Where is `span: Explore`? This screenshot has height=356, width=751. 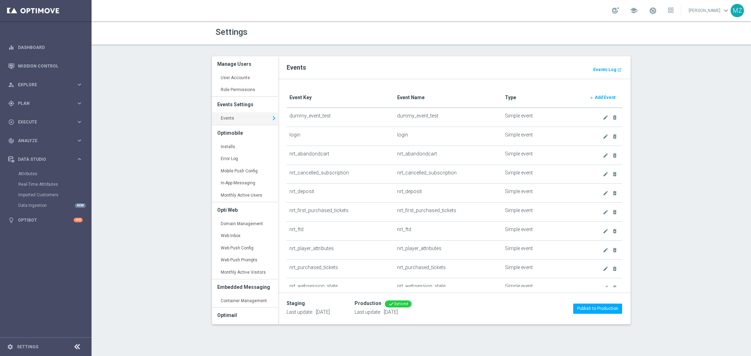 span: Explore is located at coordinates (47, 85).